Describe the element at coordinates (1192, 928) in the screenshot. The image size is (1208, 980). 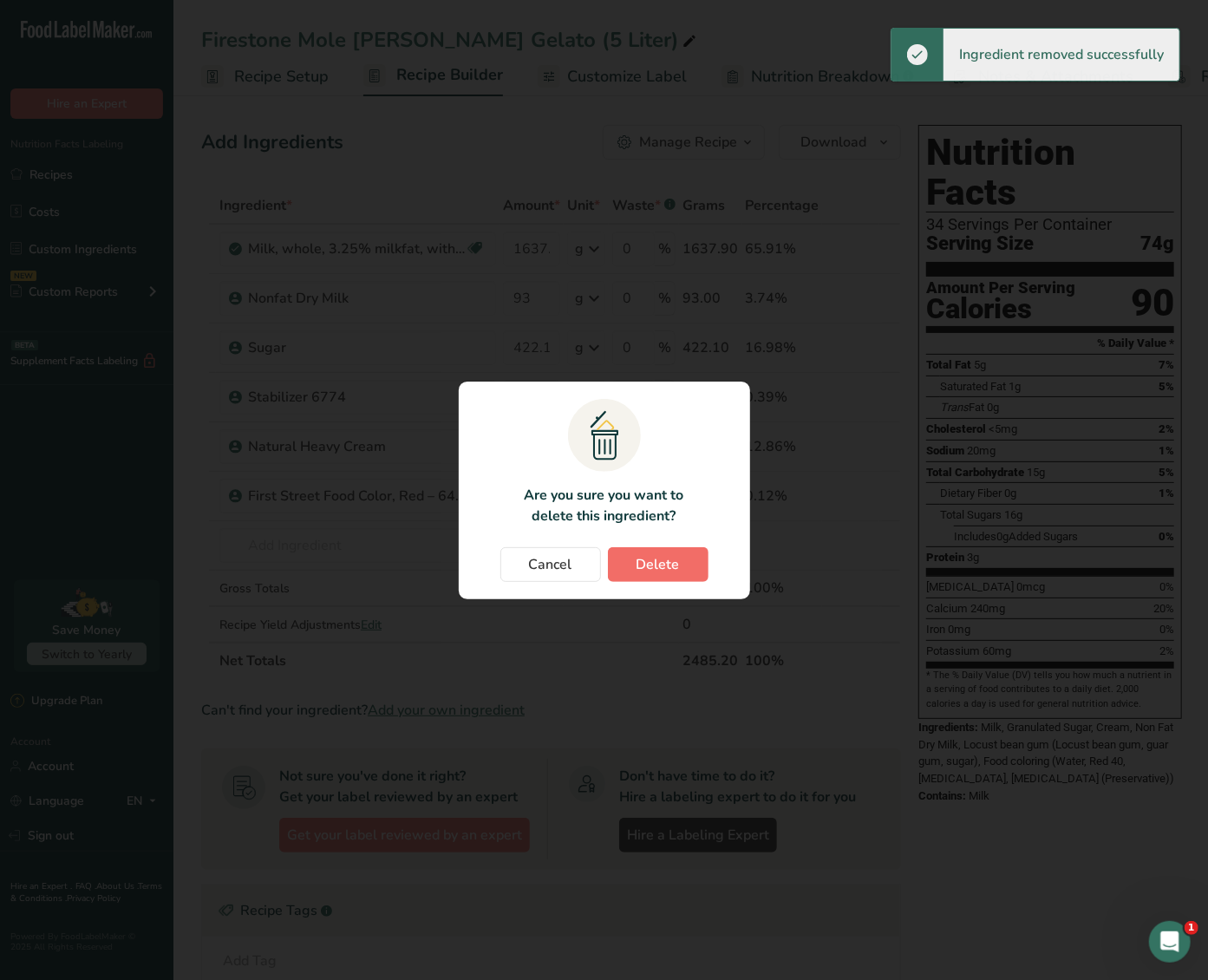
I see `span: 1` at that location.